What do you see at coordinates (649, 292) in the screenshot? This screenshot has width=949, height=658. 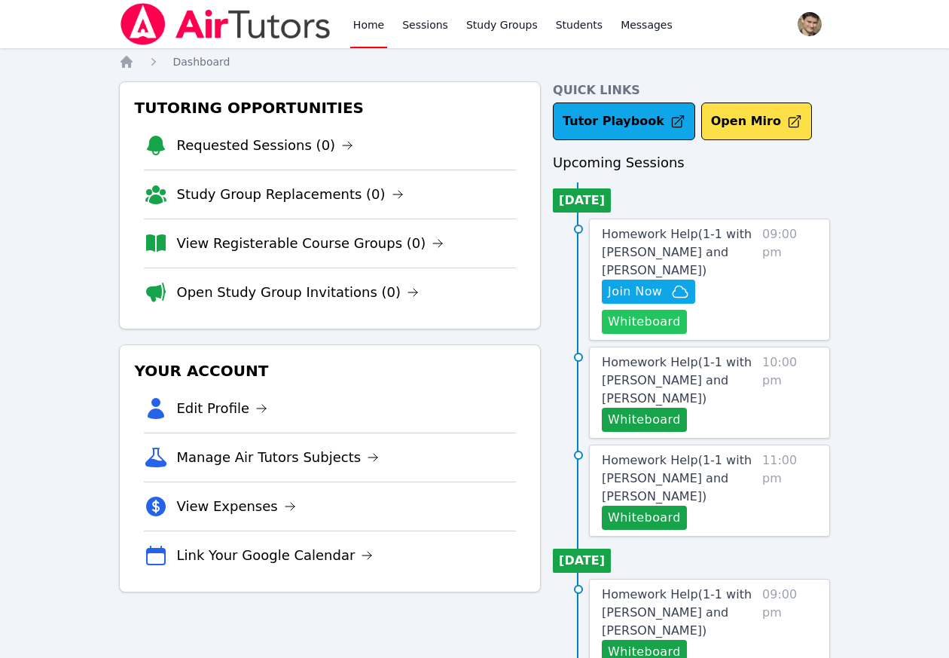 I see `button: Join Now` at bounding box center [649, 292].